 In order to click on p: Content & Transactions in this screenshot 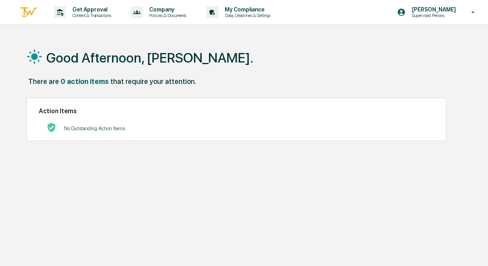, I will do `click(91, 15)`.